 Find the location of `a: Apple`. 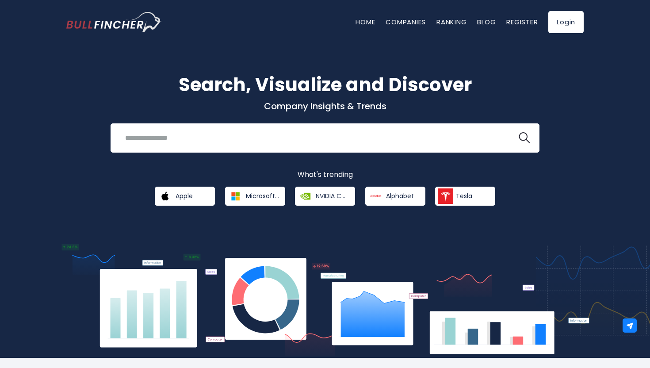

a: Apple is located at coordinates (185, 196).